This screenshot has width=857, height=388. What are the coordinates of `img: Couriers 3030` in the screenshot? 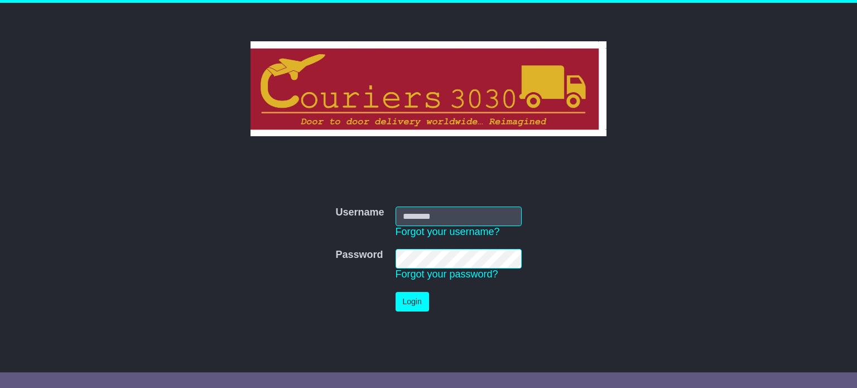 It's located at (429, 89).